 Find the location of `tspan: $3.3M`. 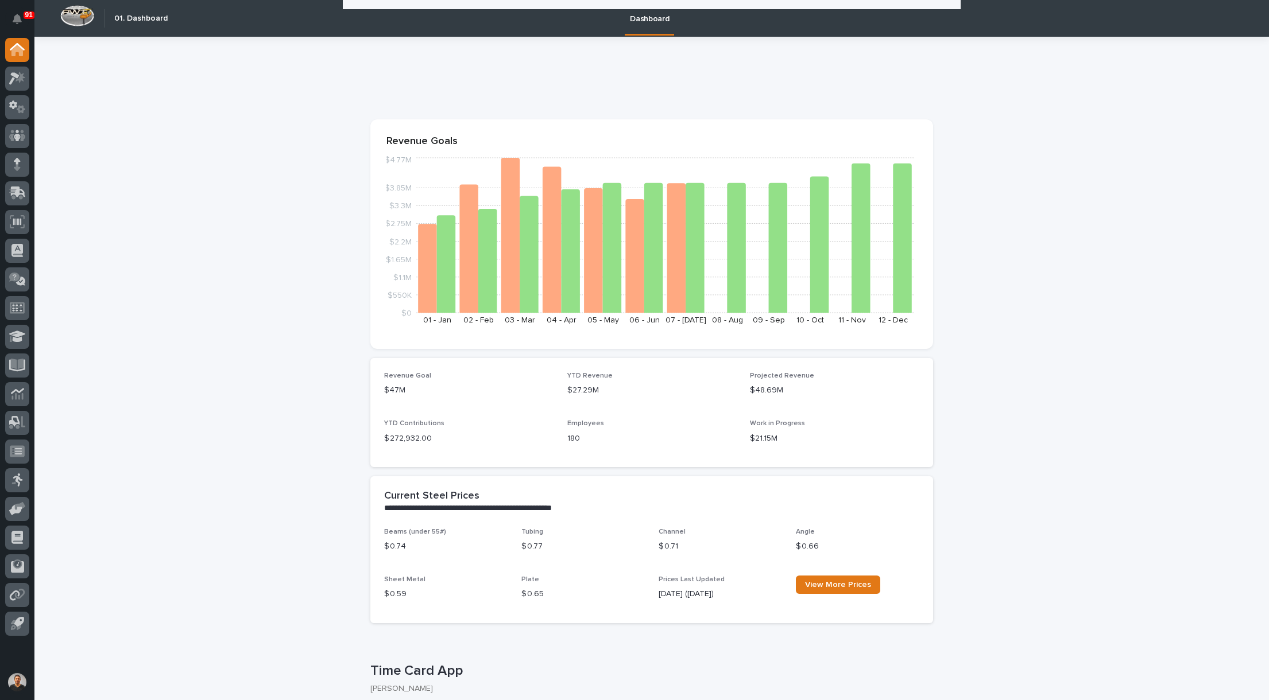

tspan: $3.3M is located at coordinates (400, 206).